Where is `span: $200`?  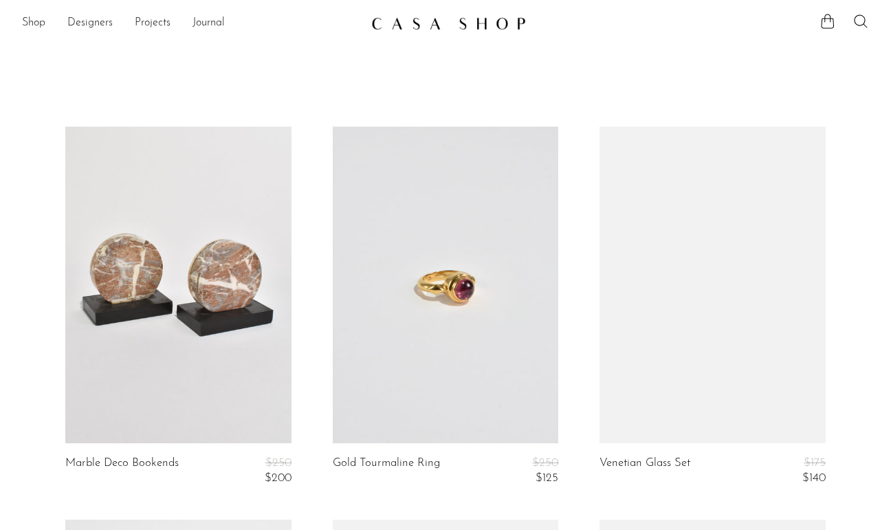 span: $200 is located at coordinates (278, 477).